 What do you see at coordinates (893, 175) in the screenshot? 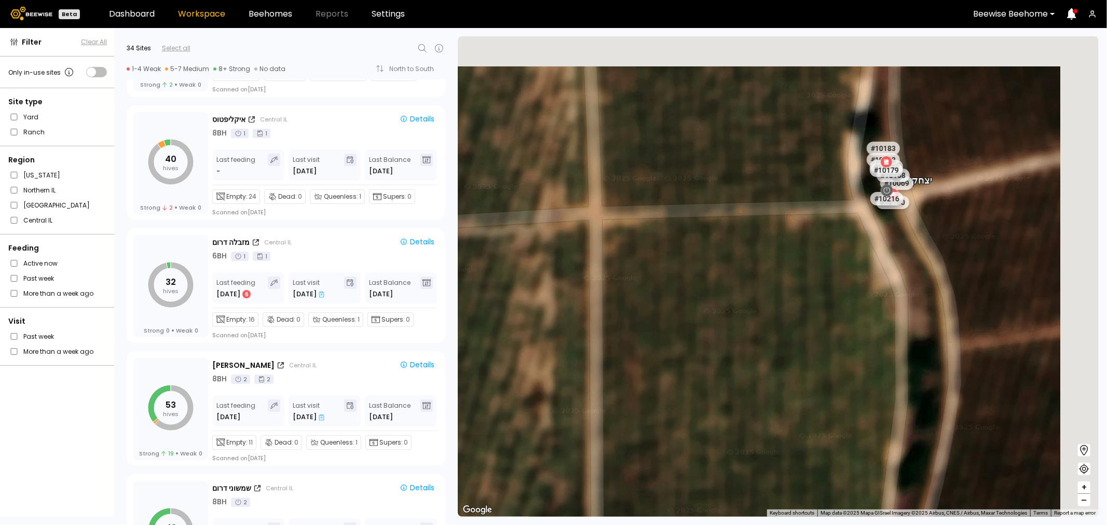
I see `div: # 10168` at bounding box center [893, 175].